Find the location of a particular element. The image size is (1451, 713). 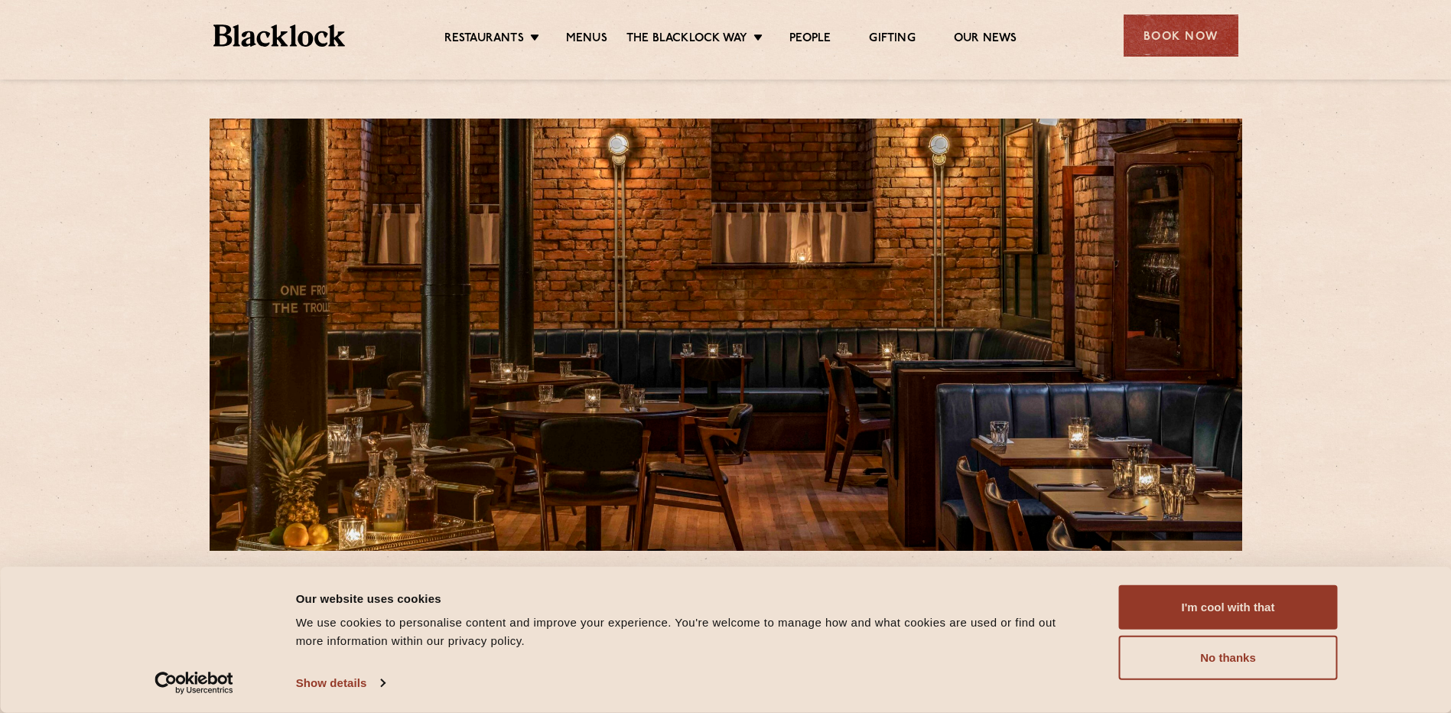

div: We use cookies to personalise content and improve your experience. You're welcome to manage how a... is located at coordinates (690, 632).